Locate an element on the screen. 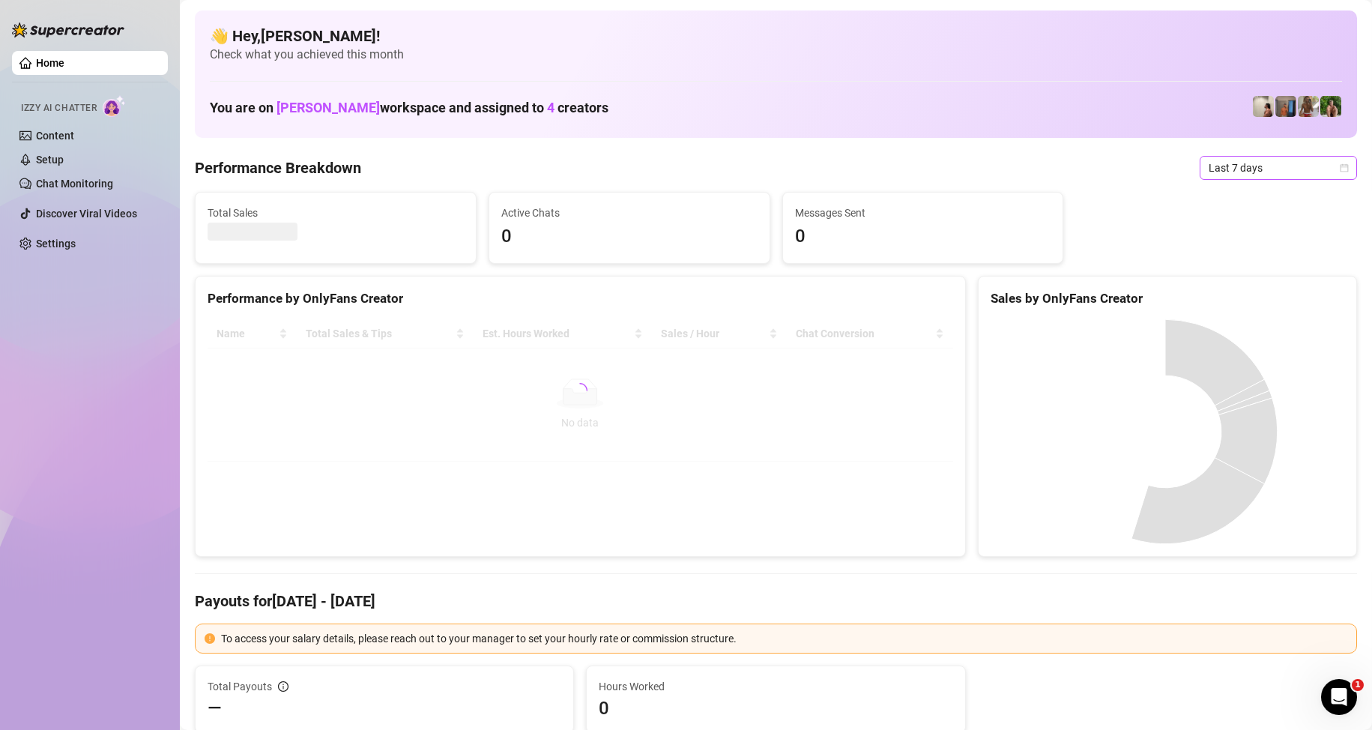  a: Setup is located at coordinates (49, 160).